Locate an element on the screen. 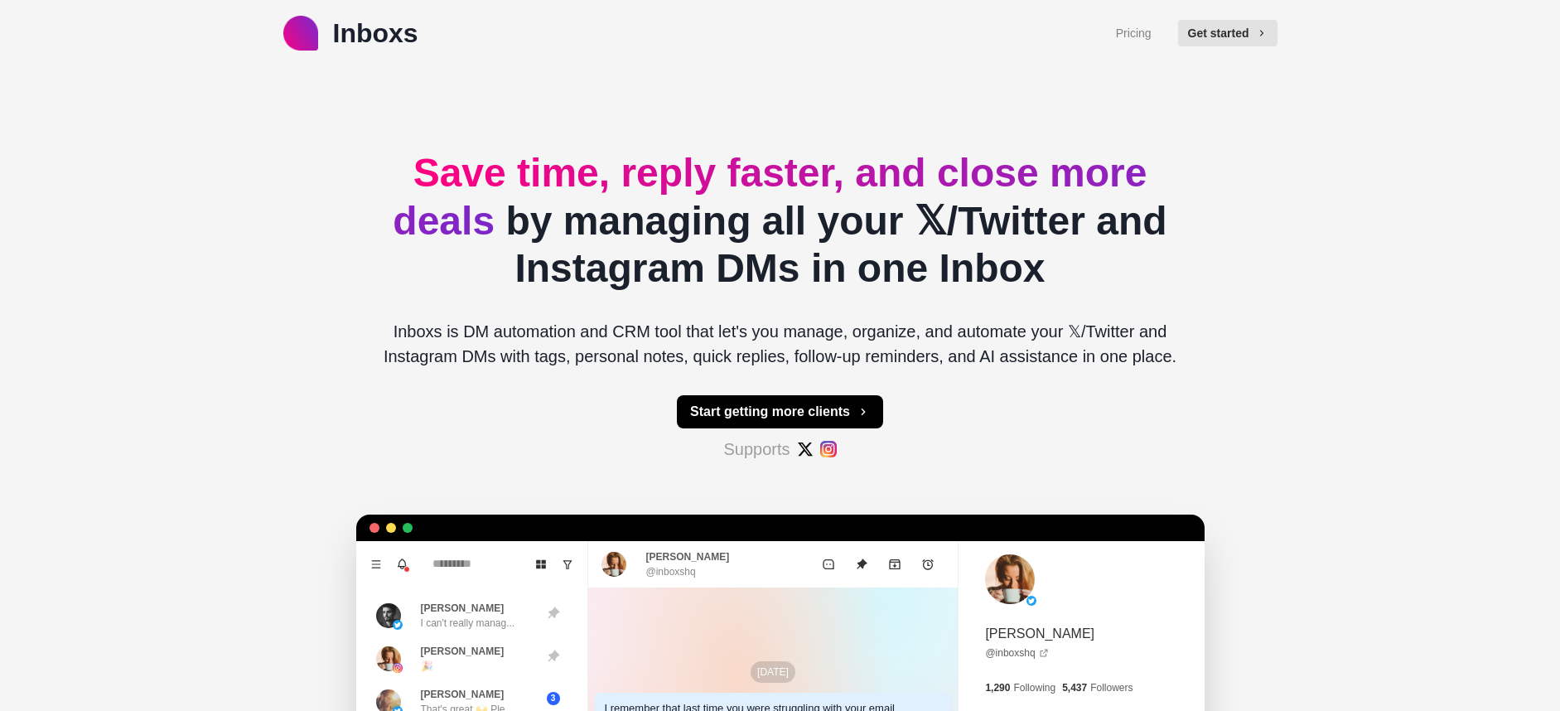 The height and width of the screenshot is (711, 1560). h2: by managing all your 𝕏/Twitter and Instagram DMs in one Inbox is located at coordinates (780, 220).